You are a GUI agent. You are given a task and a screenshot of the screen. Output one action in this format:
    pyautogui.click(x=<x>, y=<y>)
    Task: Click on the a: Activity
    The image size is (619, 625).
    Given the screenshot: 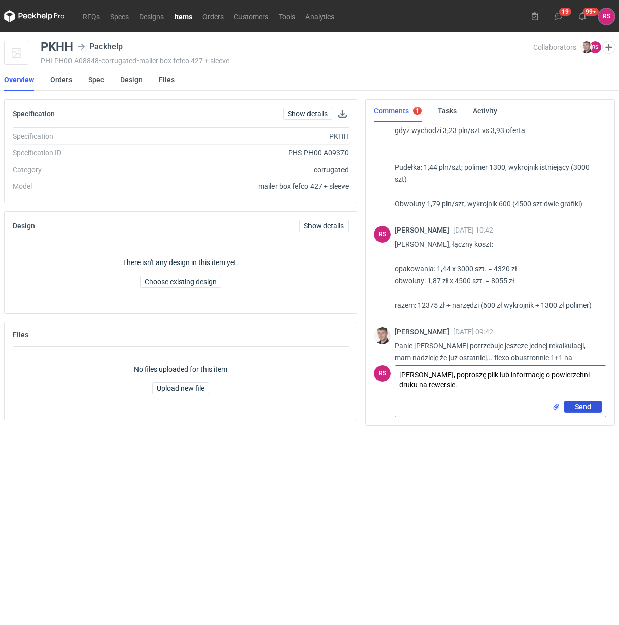 What is the action you would take?
    pyautogui.click(x=485, y=111)
    